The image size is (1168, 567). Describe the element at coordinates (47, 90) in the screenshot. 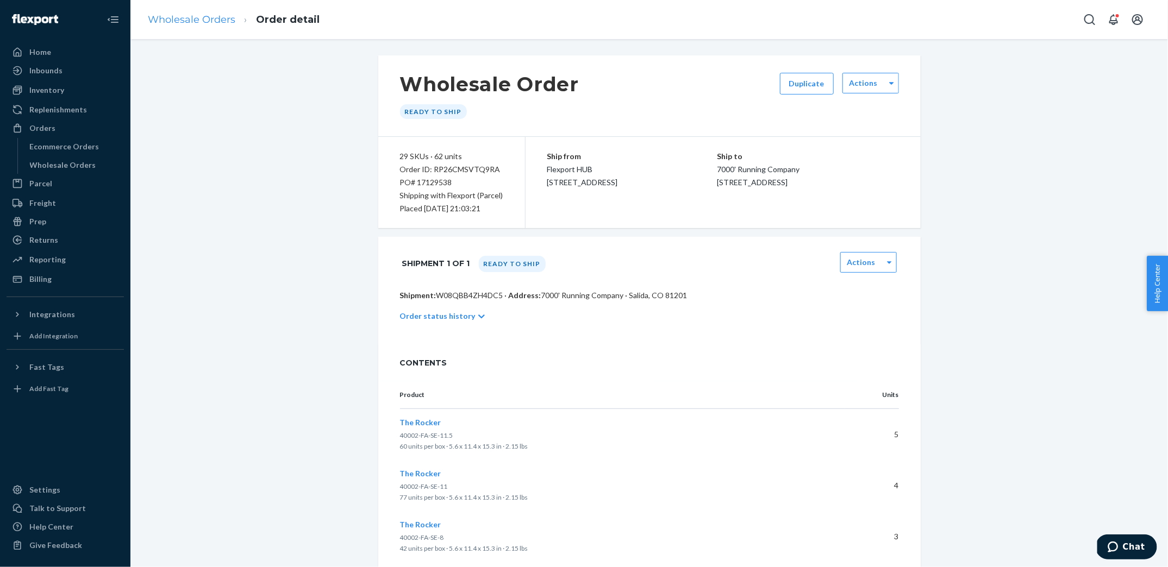

I see `div: Inventory` at that location.